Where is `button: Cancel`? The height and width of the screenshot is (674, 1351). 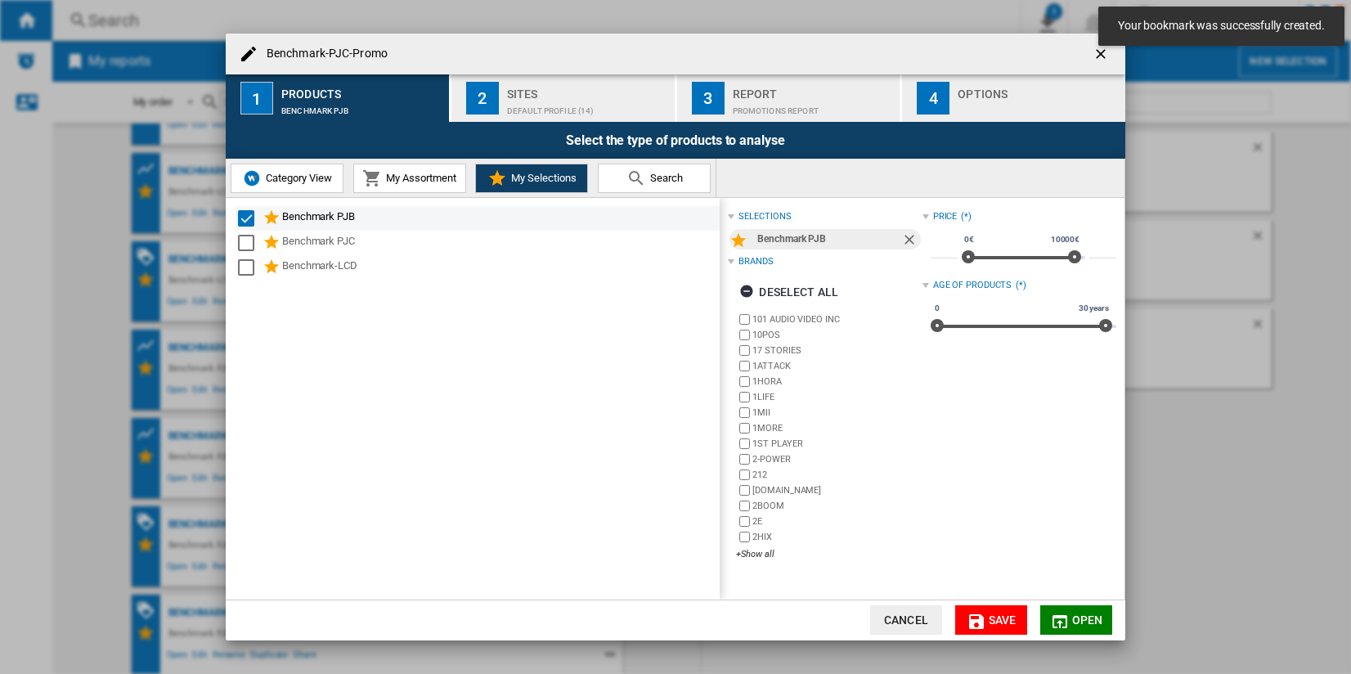 button: Cancel is located at coordinates (906, 620).